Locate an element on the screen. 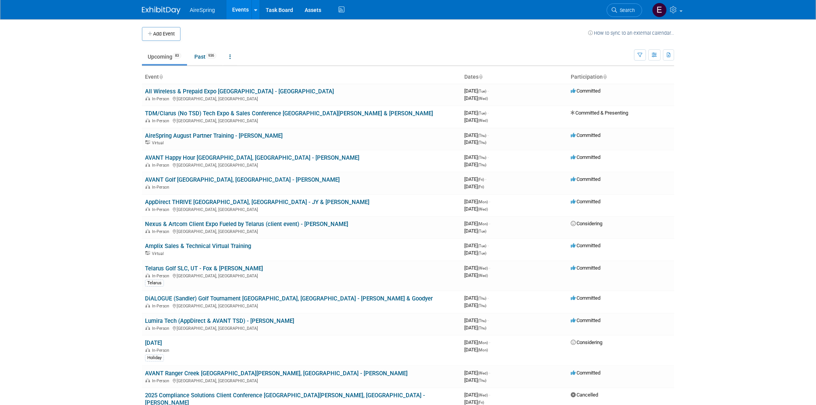 Image resolution: width=816 pixels, height=405 pixels. span: 83 is located at coordinates (177, 56).